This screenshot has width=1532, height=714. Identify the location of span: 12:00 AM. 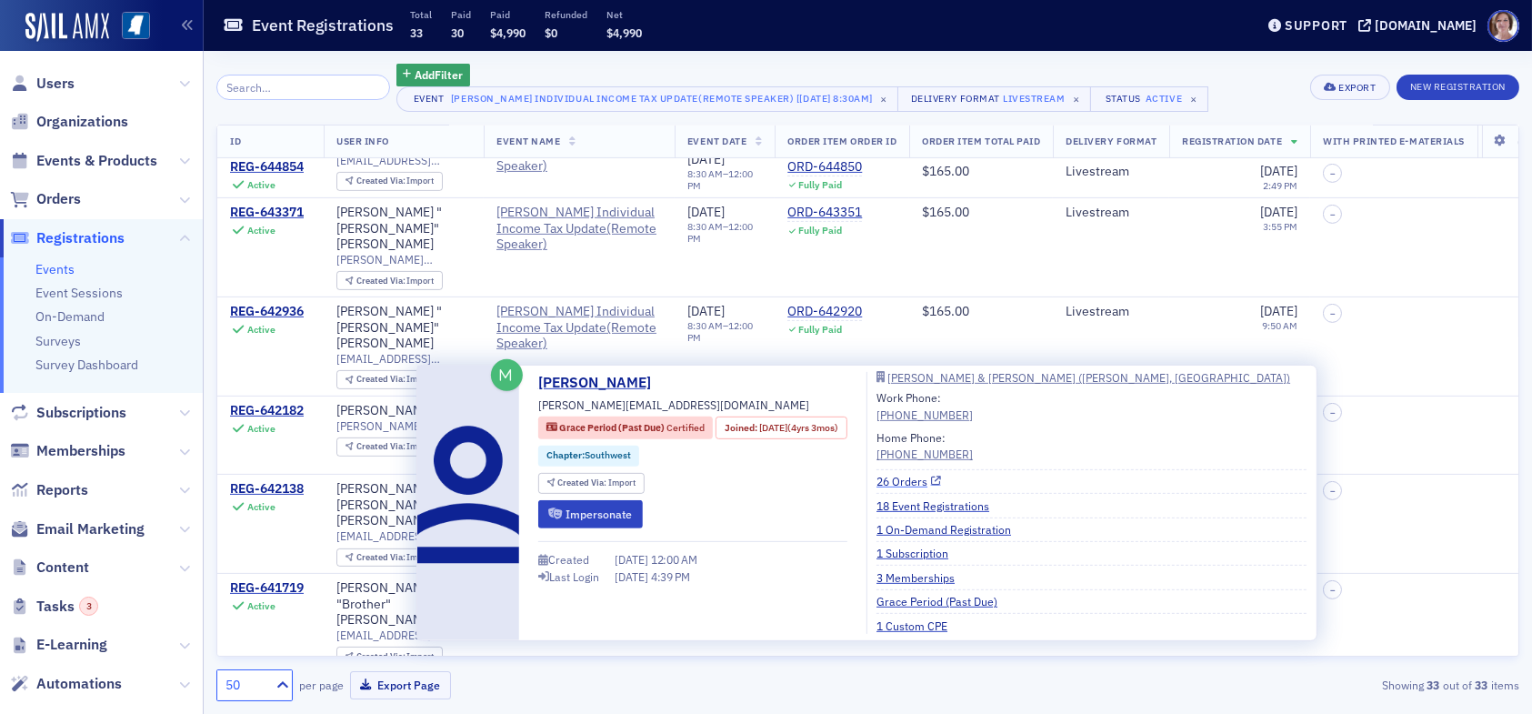
(674, 559).